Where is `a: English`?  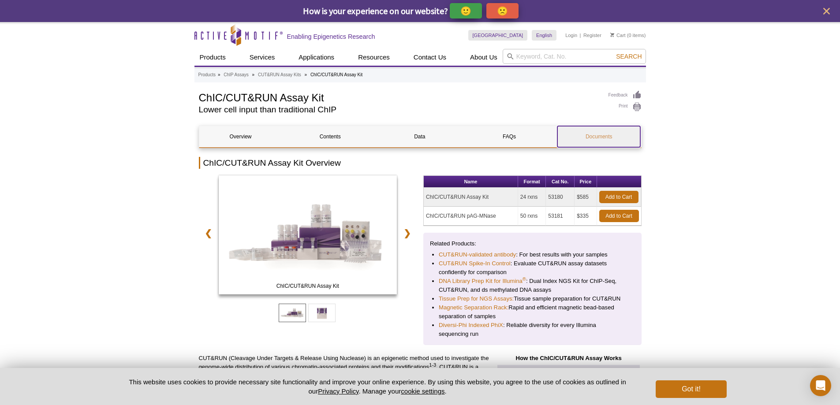 a: English is located at coordinates (544, 35).